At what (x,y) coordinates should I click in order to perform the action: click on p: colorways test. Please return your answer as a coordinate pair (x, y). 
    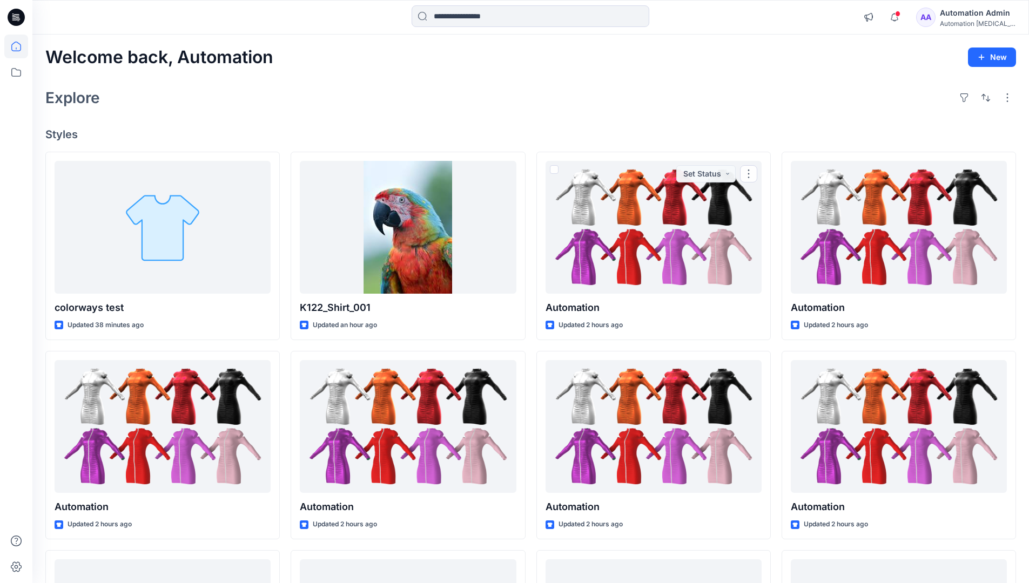
    Looking at the image, I should click on (163, 308).